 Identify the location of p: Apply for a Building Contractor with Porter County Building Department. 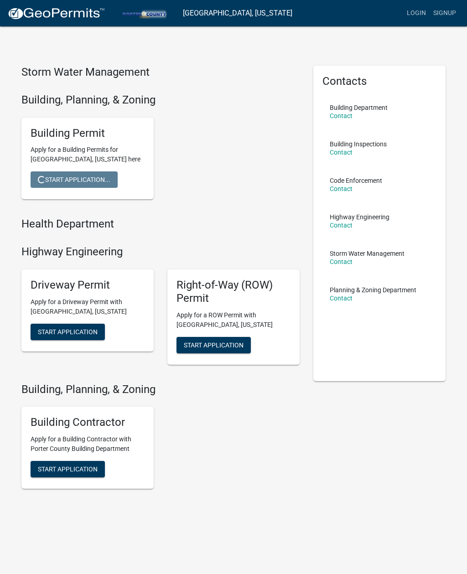
(88, 444).